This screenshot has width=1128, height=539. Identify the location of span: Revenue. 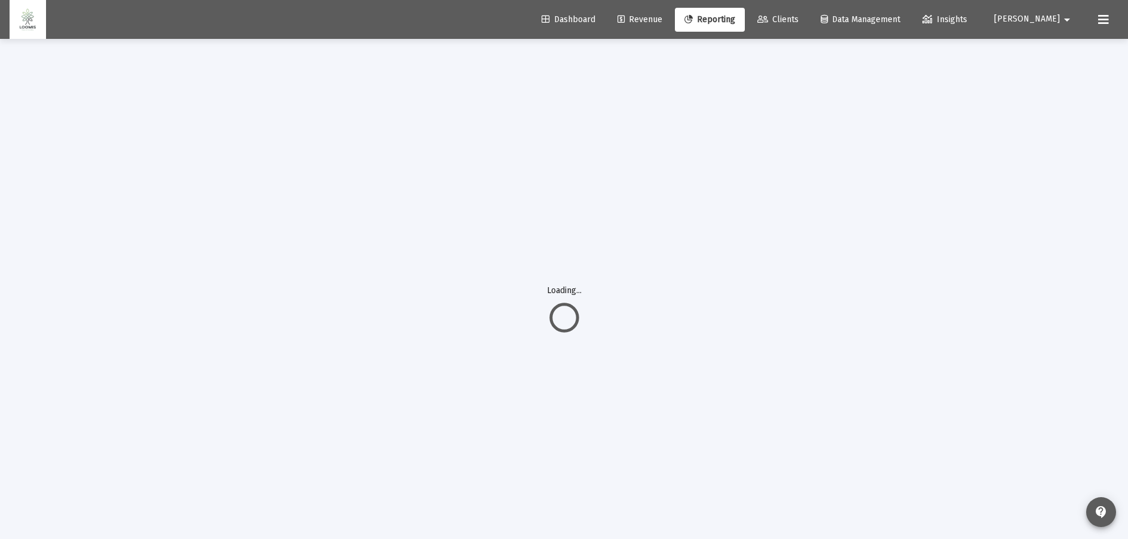
(640, 19).